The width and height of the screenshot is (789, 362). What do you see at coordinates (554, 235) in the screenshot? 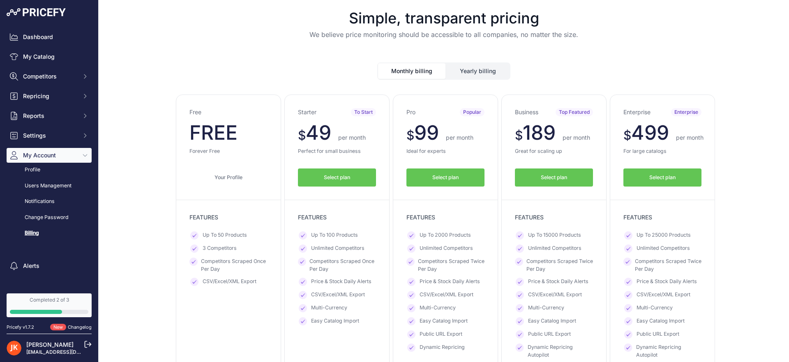
I see `span: Up To 15000 Products` at bounding box center [554, 235].